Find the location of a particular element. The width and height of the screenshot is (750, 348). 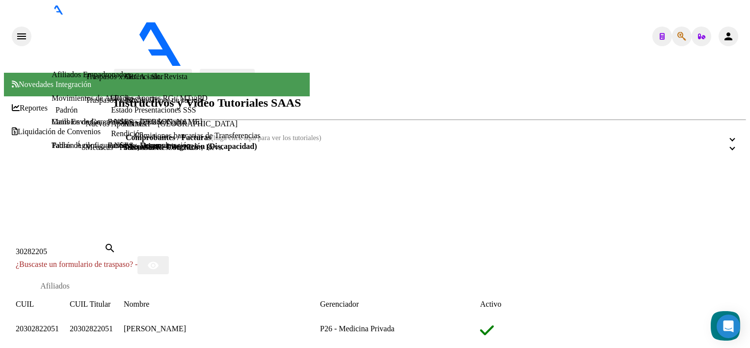

mat-icon: person is located at coordinates (728, 36).